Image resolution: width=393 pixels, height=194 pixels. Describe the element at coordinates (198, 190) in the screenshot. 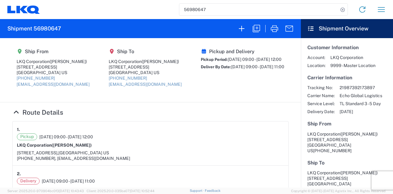

I see `a: Support` at that location.